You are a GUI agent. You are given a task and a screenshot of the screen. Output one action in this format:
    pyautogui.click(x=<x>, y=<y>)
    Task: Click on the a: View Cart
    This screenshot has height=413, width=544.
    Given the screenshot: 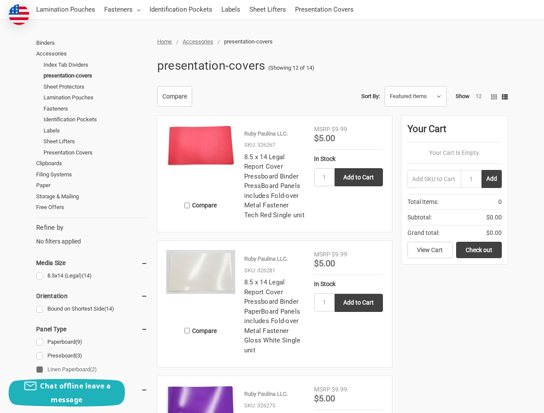 What is the action you would take?
    pyautogui.click(x=430, y=250)
    